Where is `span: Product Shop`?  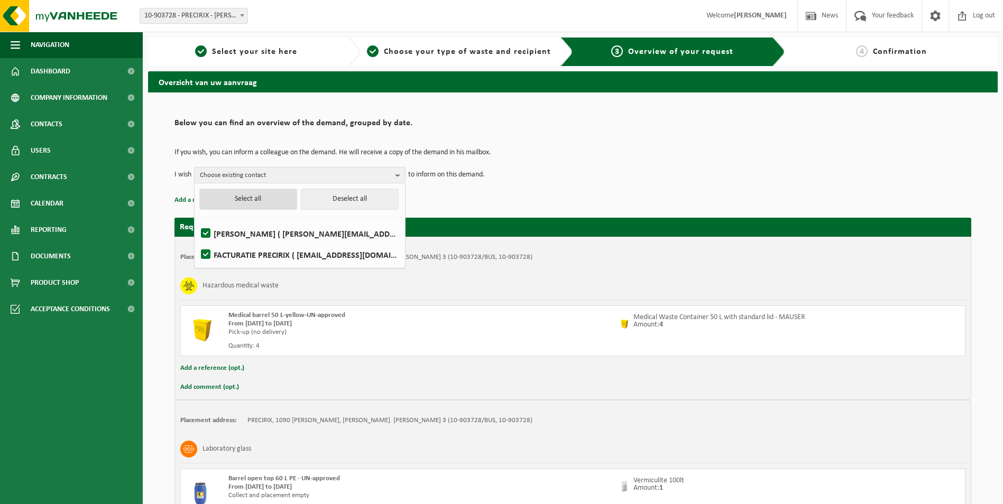 span: Product Shop is located at coordinates (54, 283).